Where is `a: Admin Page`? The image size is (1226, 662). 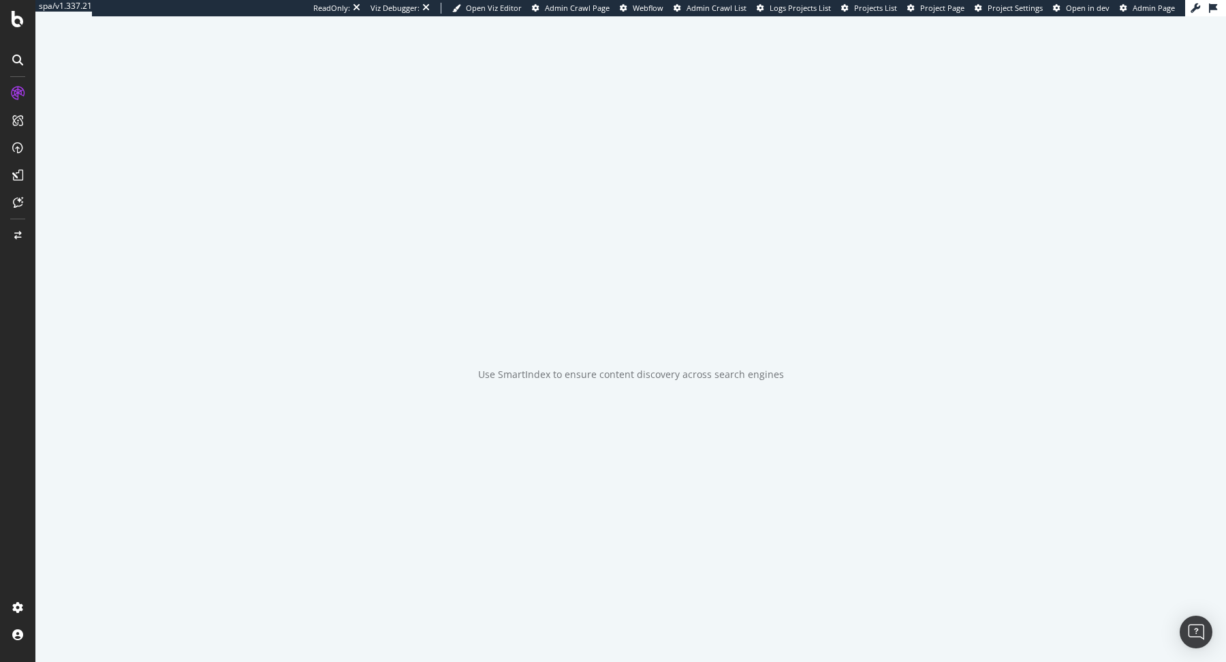
a: Admin Page is located at coordinates (1147, 8).